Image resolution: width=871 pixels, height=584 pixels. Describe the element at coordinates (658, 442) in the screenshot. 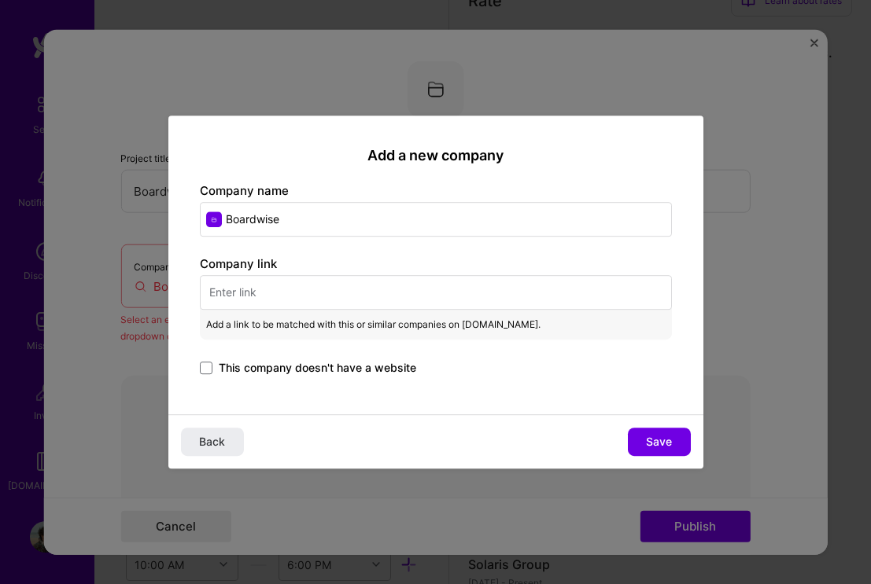

I see `span: Save` at that location.